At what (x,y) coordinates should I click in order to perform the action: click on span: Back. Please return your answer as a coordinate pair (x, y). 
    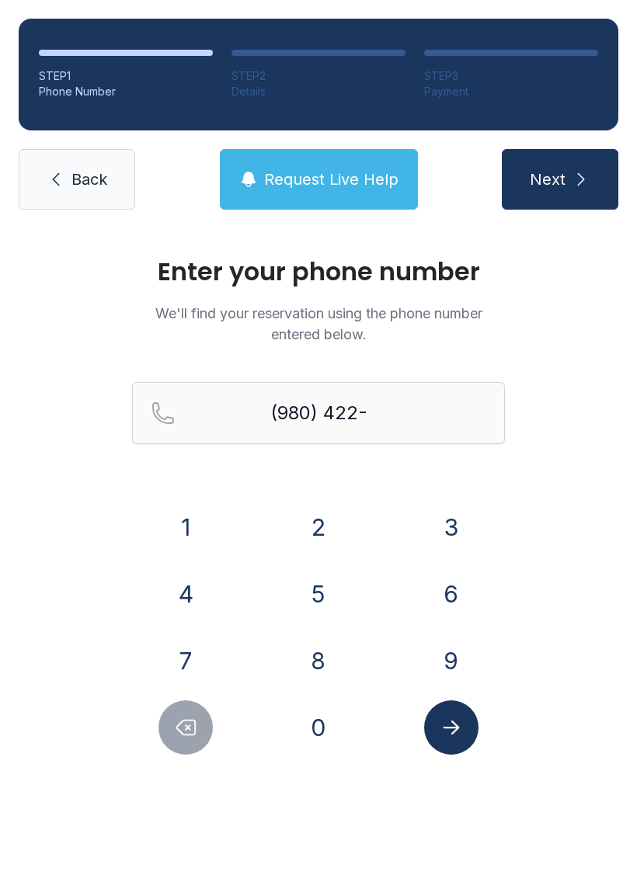
    Looking at the image, I should click on (89, 179).